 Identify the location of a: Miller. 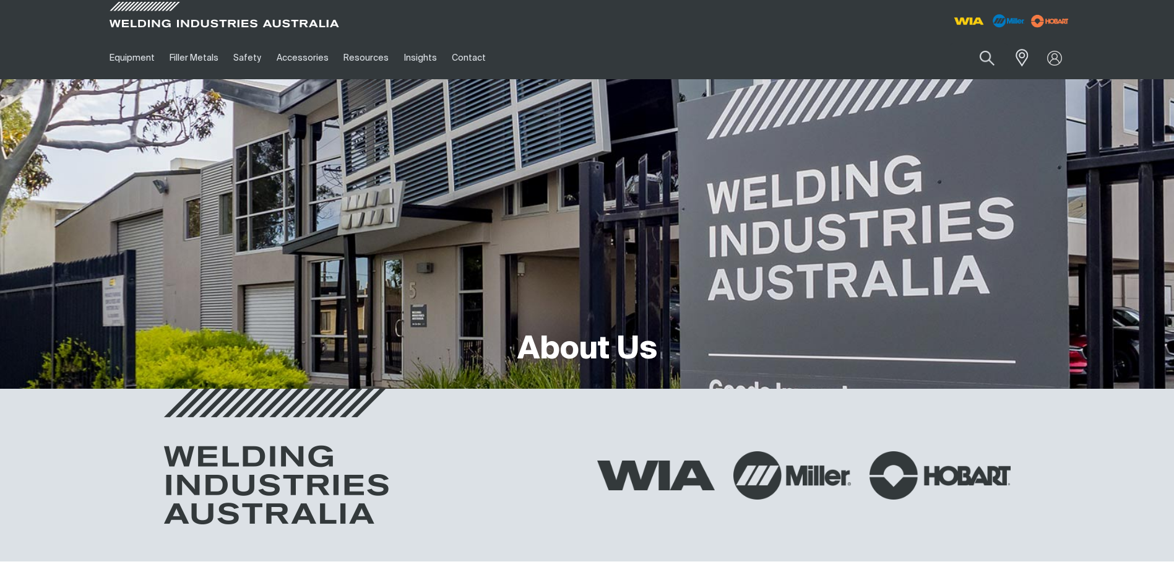
(792, 475).